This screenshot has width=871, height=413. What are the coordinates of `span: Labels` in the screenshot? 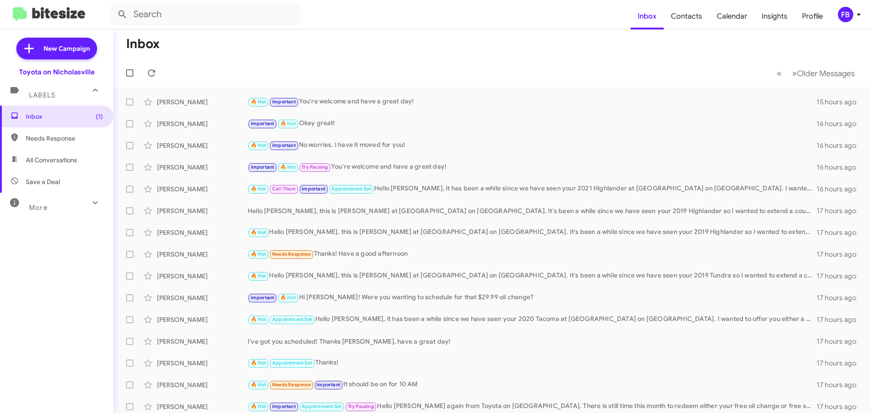 It's located at (42, 95).